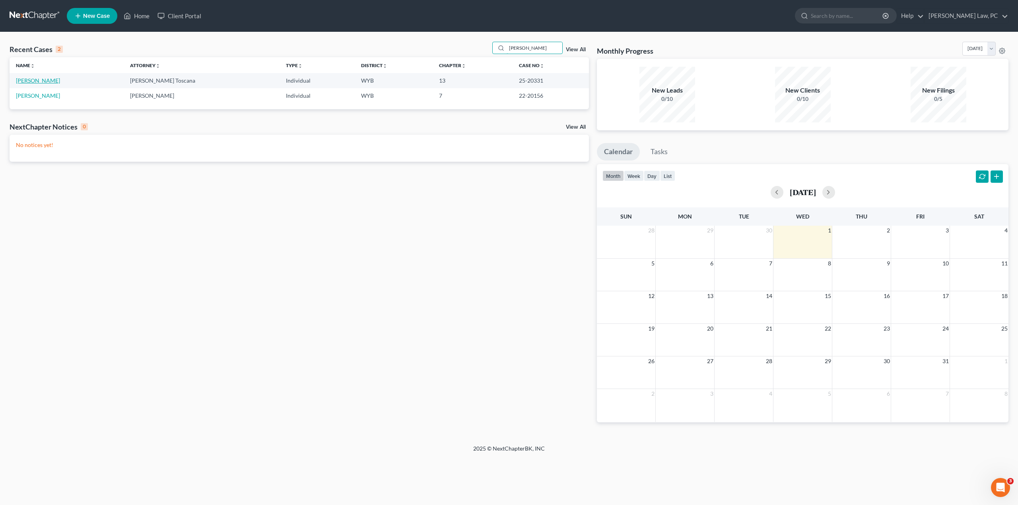  What do you see at coordinates (25, 65) in the screenshot?
I see `a: Nameunfold_more` at bounding box center [25, 65].